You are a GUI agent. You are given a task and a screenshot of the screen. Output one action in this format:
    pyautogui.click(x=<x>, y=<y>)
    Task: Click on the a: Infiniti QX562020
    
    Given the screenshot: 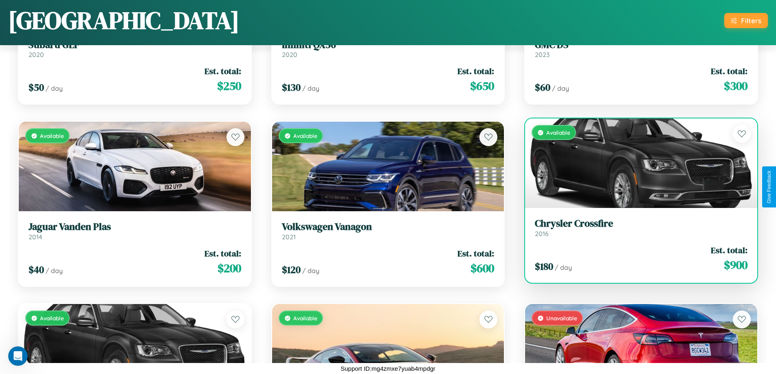 What is the action you would take?
    pyautogui.click(x=388, y=49)
    